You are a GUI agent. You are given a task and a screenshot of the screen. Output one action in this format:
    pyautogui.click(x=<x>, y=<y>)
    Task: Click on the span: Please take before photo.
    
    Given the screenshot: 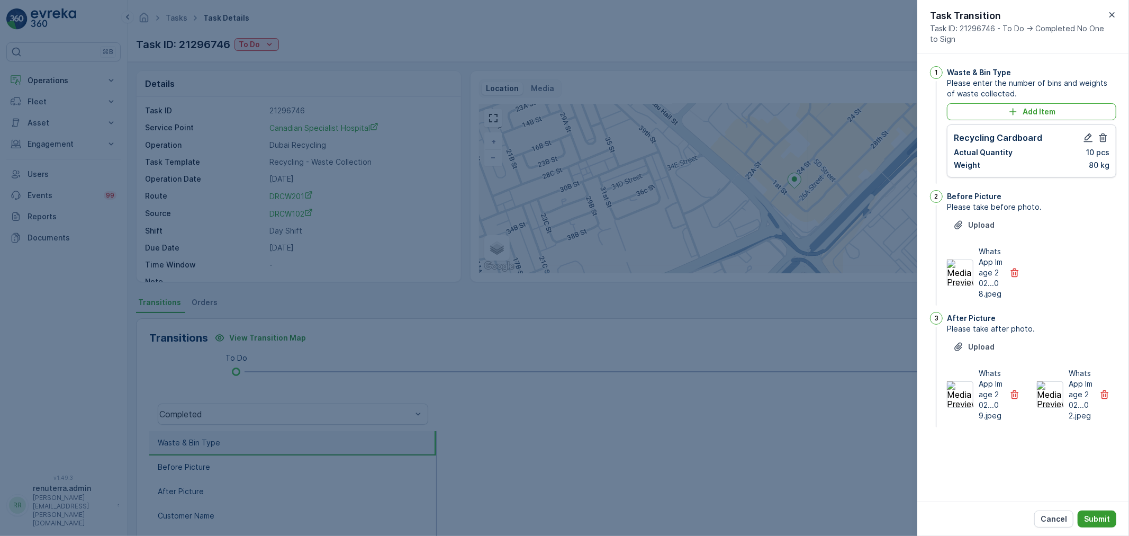 What is the action you would take?
    pyautogui.click(x=1032, y=207)
    